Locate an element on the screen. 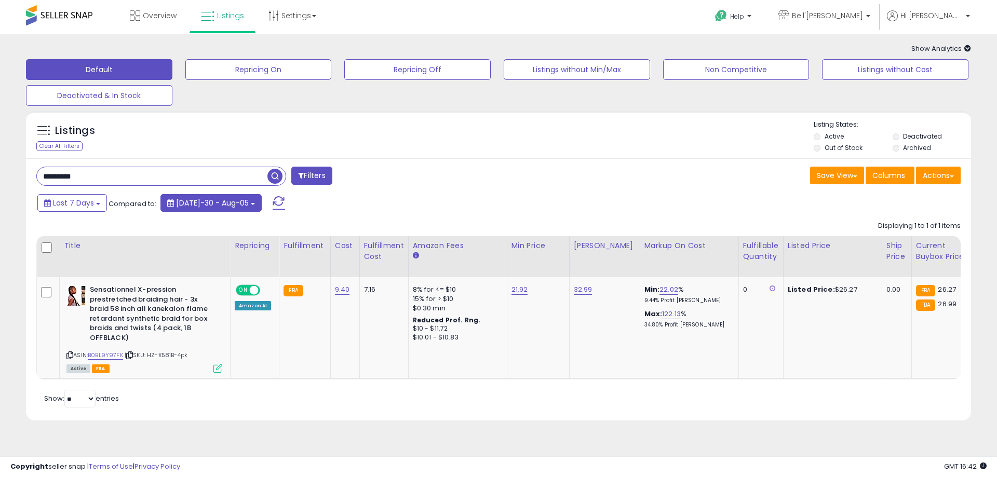 The width and height of the screenshot is (997, 477). div: Fulfillment is located at coordinates (304, 246).